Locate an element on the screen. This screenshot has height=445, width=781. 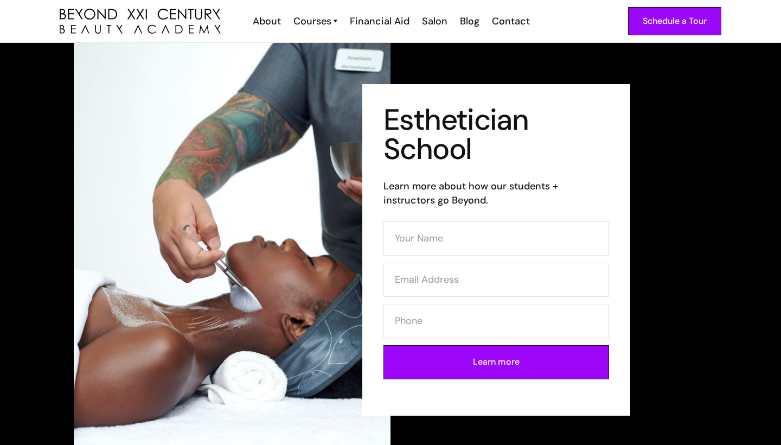
a: Schedule a Tour is located at coordinates (675, 21).